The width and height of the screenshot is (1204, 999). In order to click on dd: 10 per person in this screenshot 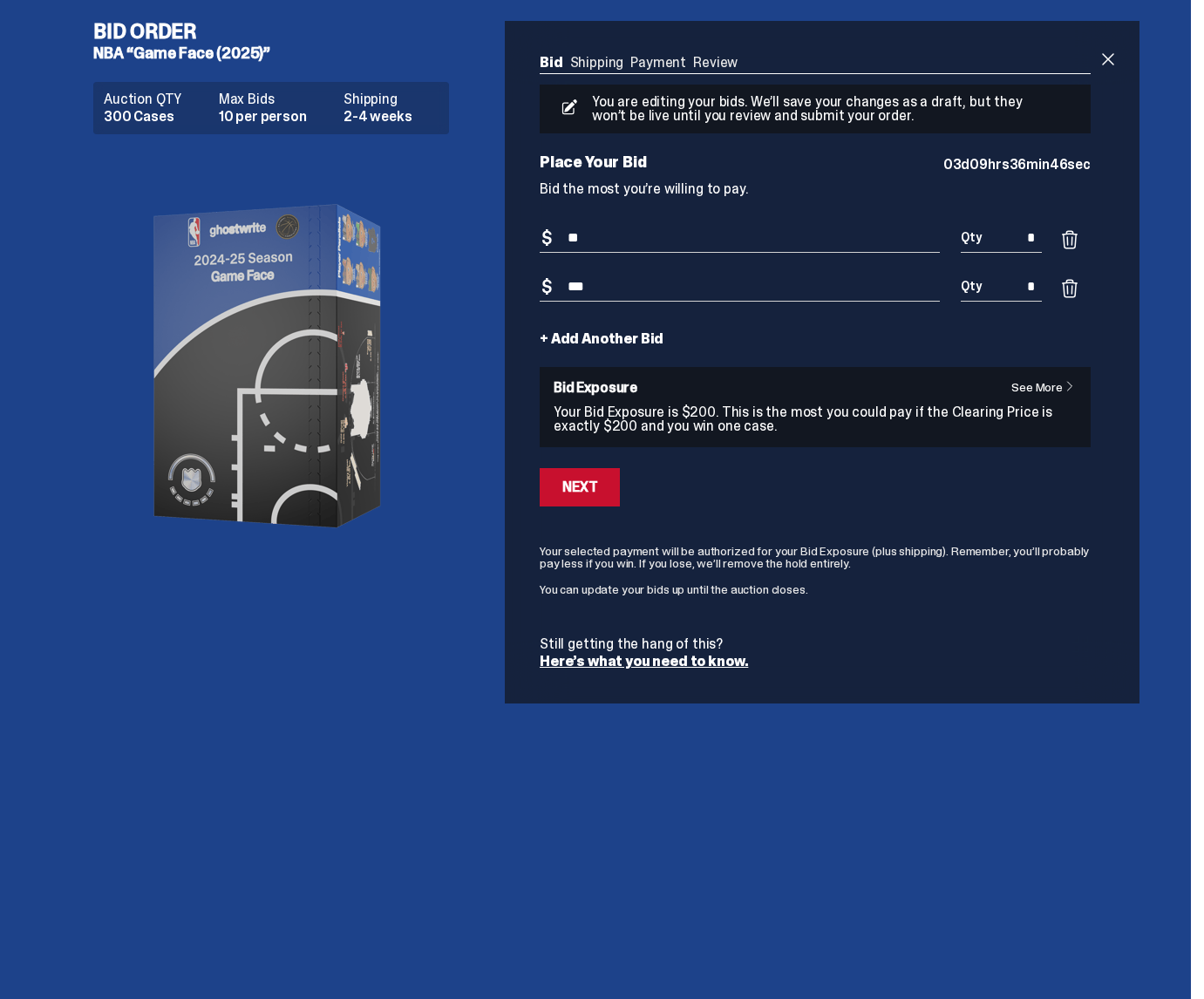, I will do `click(275, 117)`.